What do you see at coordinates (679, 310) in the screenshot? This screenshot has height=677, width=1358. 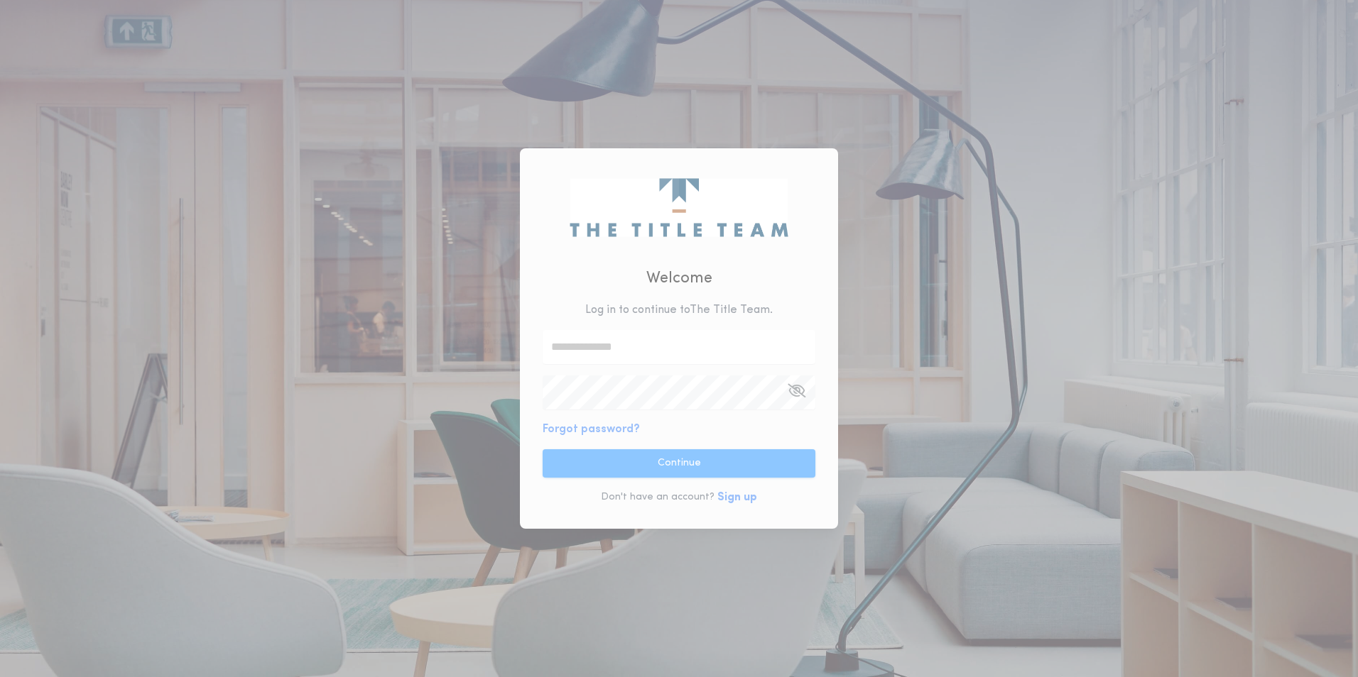 I see `p: Log in to continue to The Title Team .` at bounding box center [679, 310].